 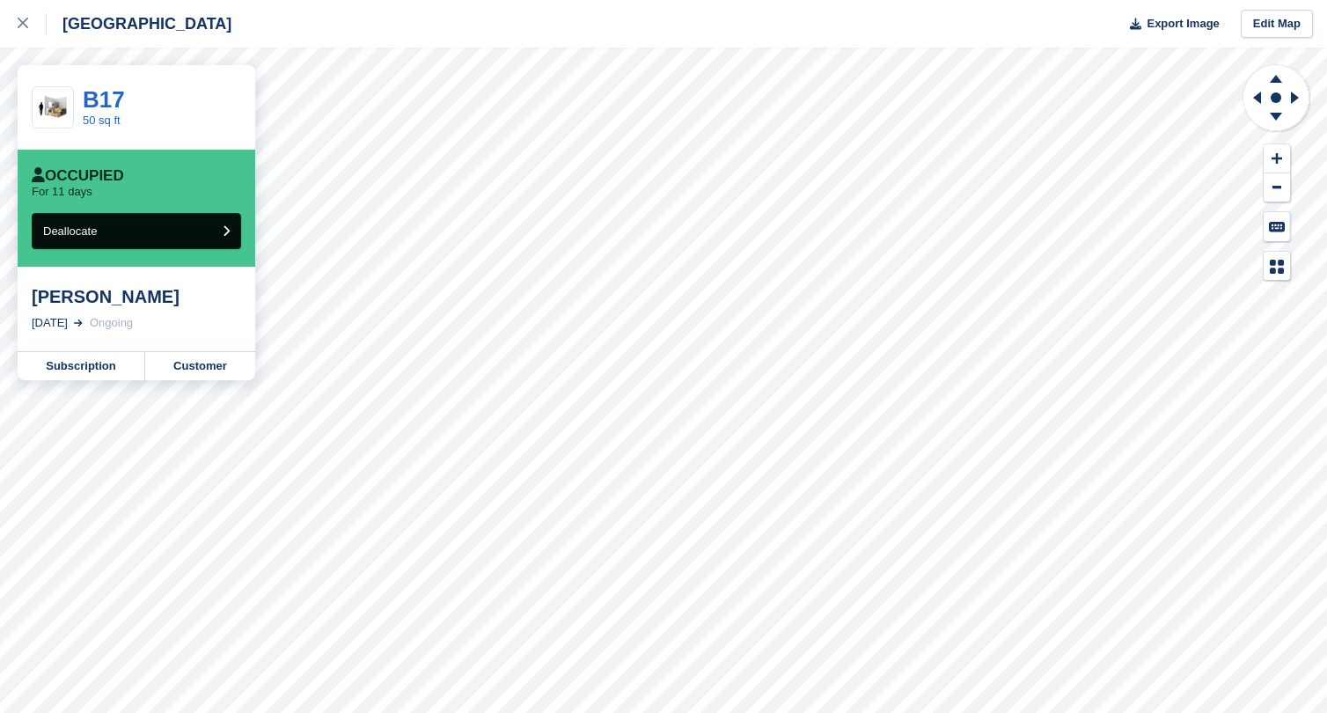 I want to click on a: Customer, so click(x=200, y=366).